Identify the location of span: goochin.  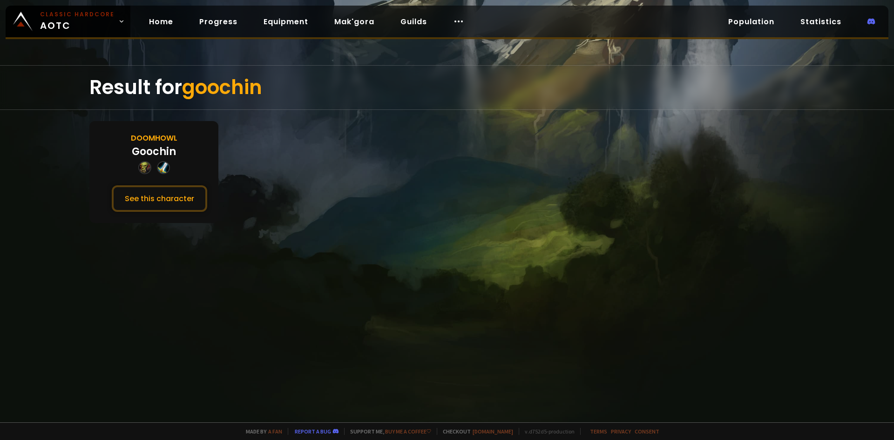
(222, 87).